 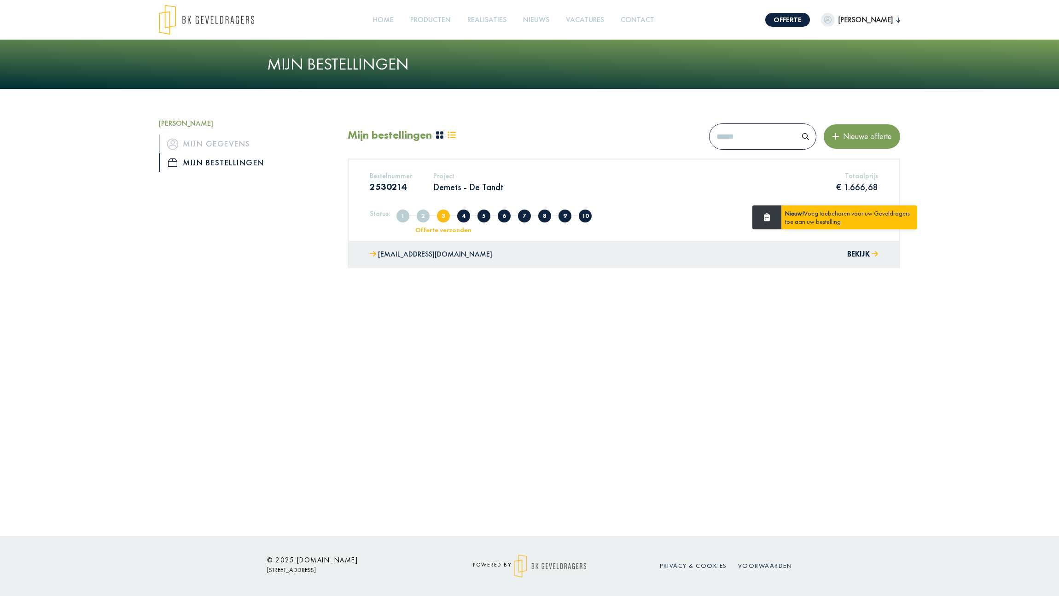 What do you see at coordinates (484, 216) in the screenshot?
I see `span: Offerte afgekeurd` at bounding box center [484, 216].